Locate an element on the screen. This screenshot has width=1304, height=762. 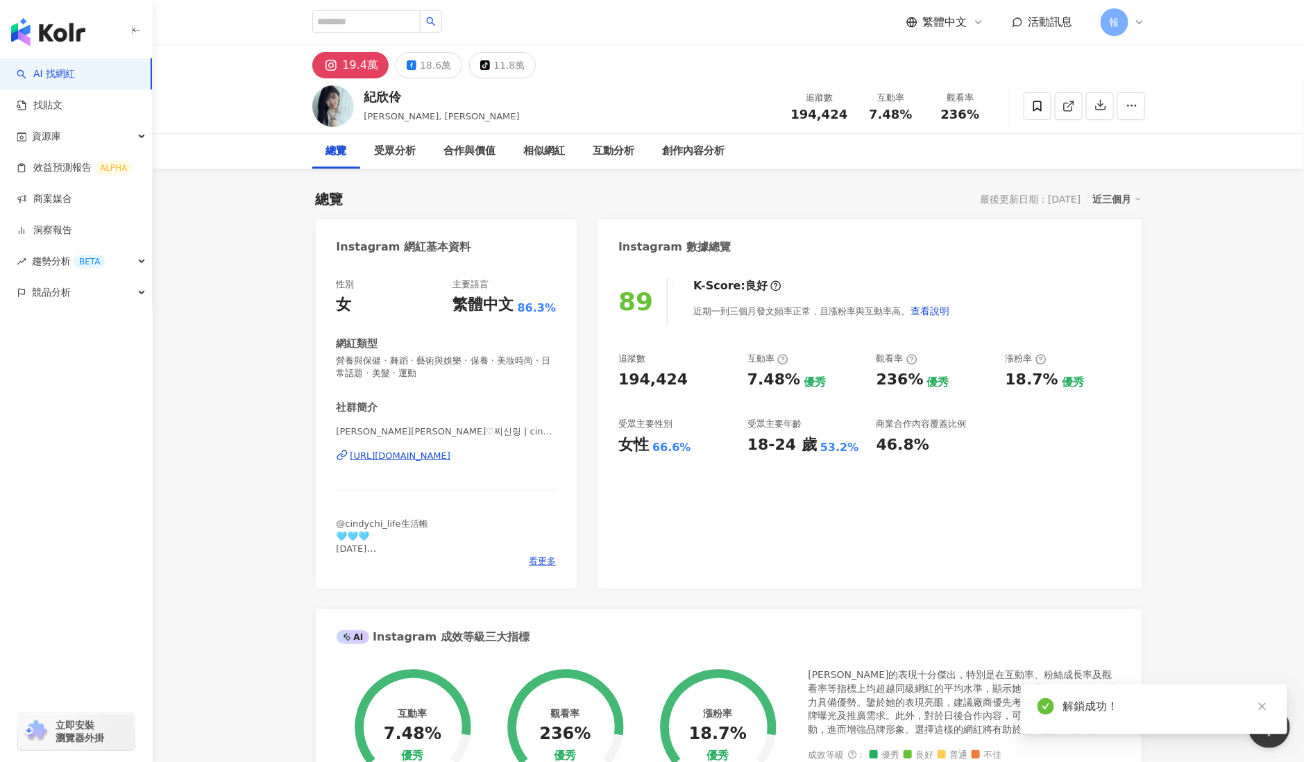
span: close is located at coordinates (1262, 706).